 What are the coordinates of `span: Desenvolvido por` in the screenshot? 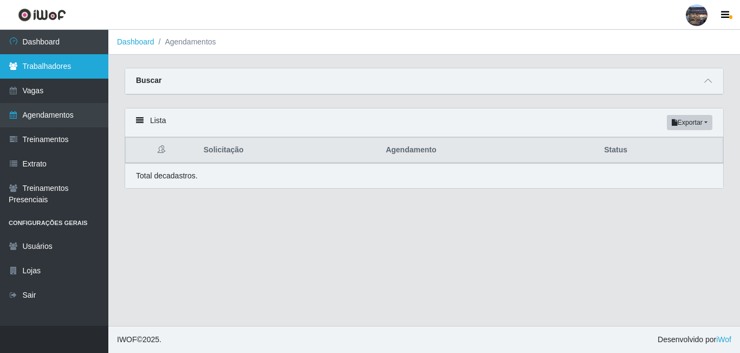 It's located at (695, 339).